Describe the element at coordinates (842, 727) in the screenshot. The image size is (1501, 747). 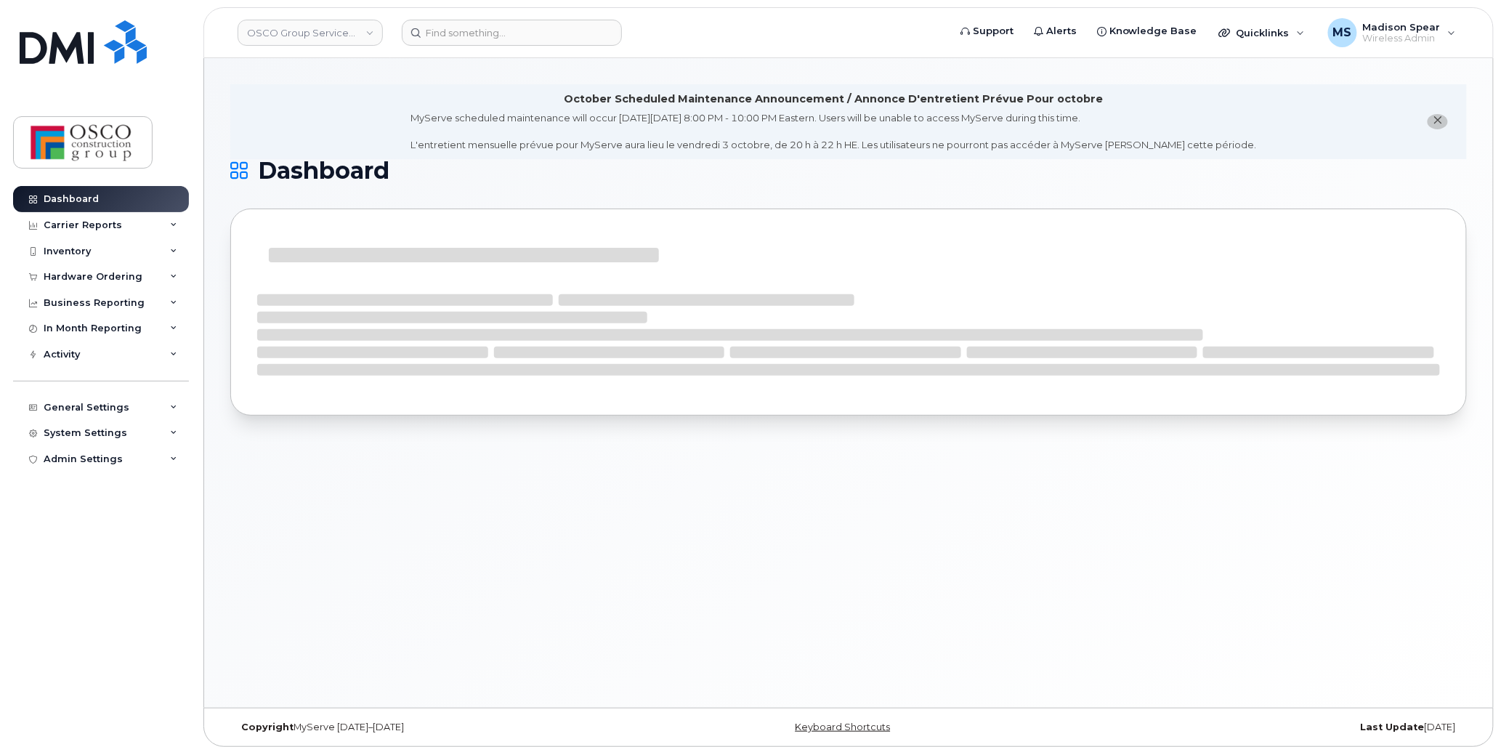
I see `a: Keyboard Shortcuts` at that location.